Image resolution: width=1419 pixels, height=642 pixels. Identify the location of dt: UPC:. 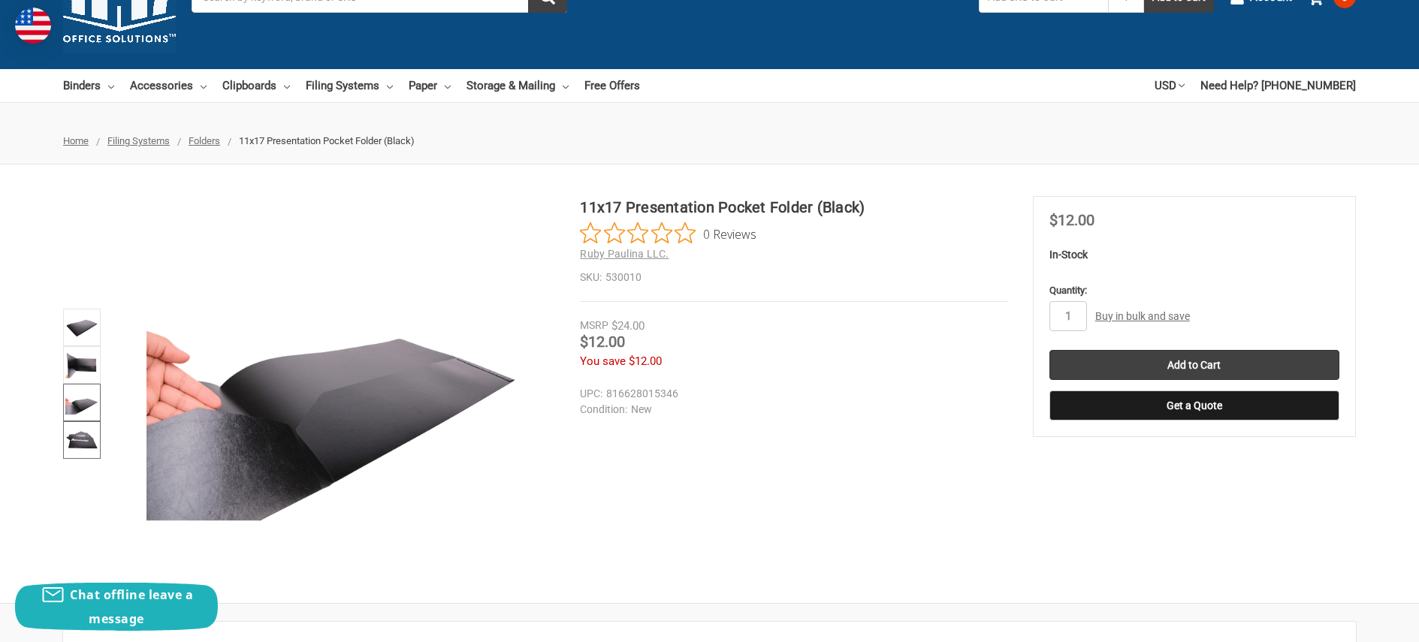
(591, 394).